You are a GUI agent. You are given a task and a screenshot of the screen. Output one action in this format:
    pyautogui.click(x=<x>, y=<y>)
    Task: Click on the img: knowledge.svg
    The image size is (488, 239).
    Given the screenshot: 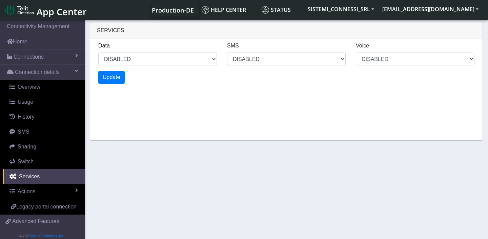 What is the action you would take?
    pyautogui.click(x=205, y=10)
    